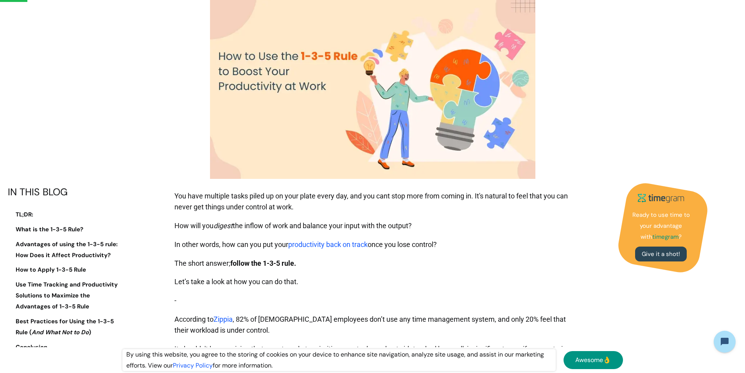  I want to click on a: TL;DR:, so click(66, 215).